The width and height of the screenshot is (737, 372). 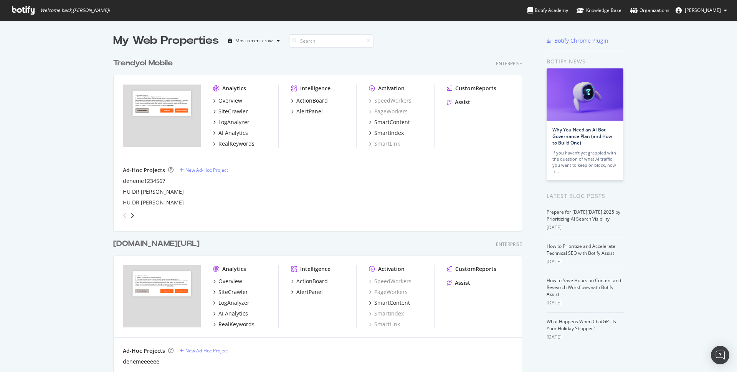 I want to click on div: Latest Blog Posts, so click(x=585, y=196).